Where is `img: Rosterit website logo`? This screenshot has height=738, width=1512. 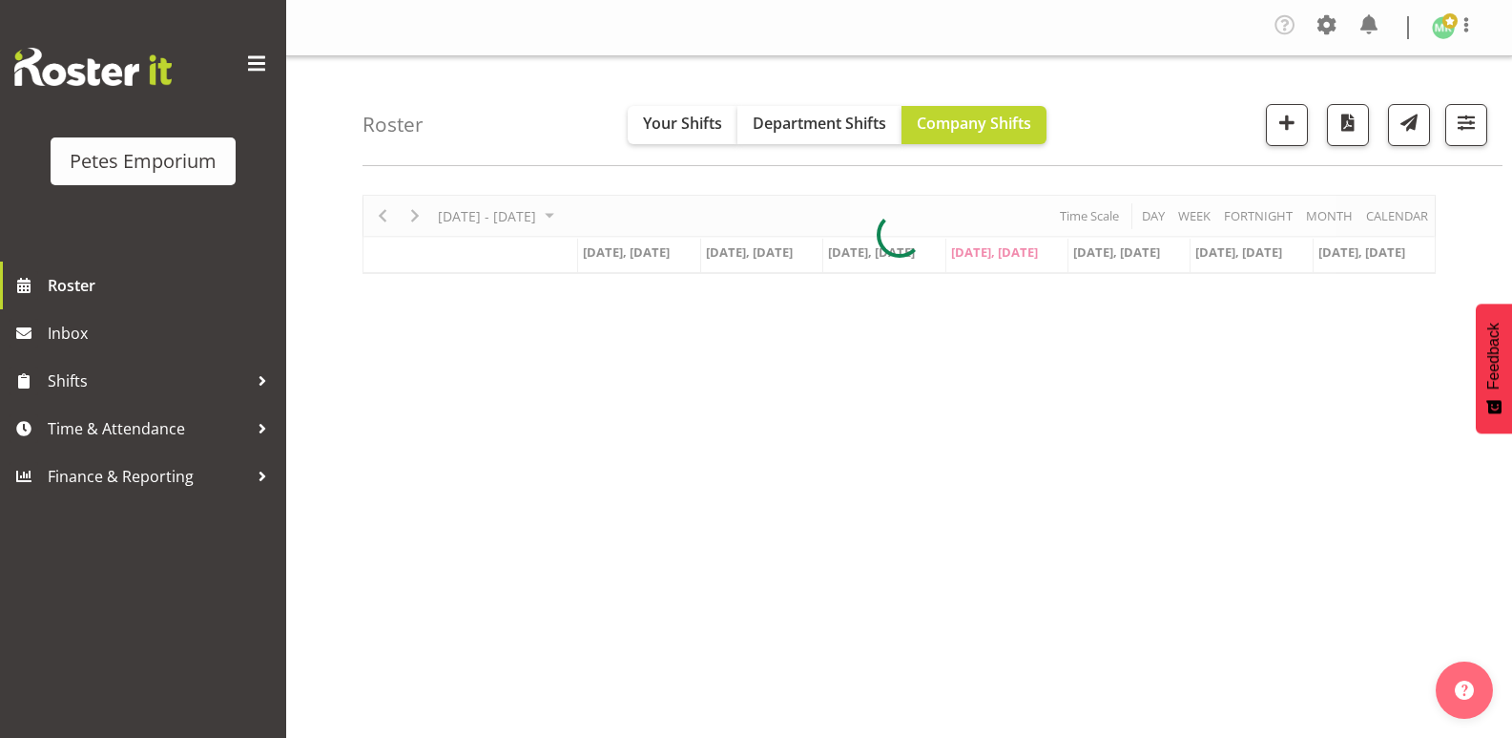 img: Rosterit website logo is located at coordinates (93, 67).